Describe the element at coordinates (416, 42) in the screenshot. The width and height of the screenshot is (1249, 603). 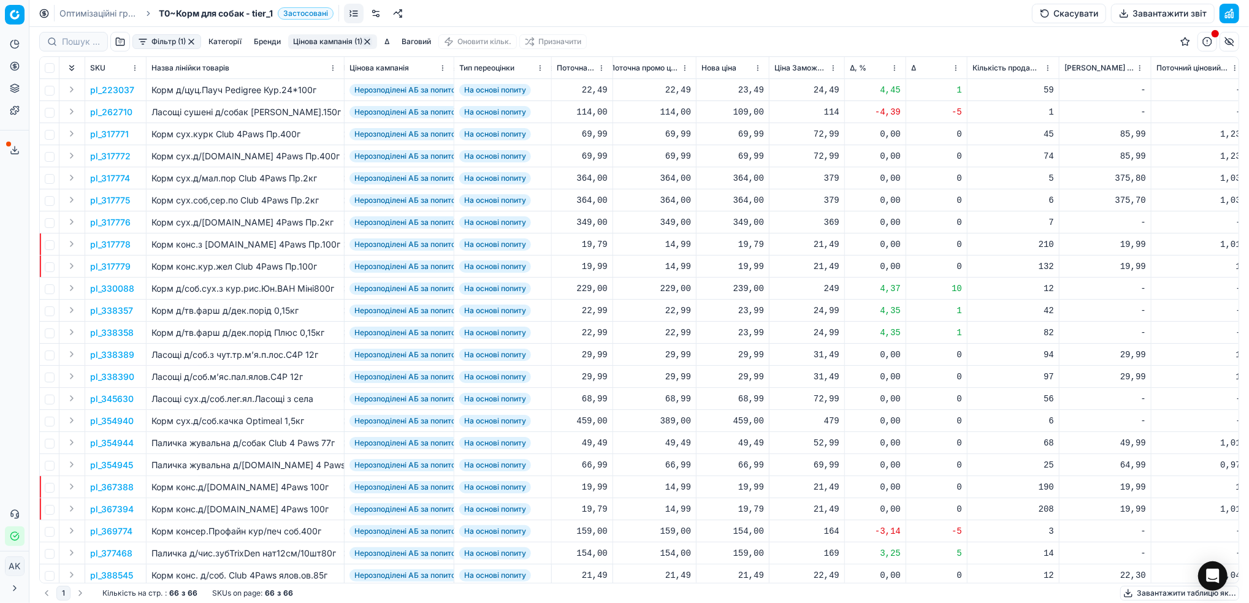
I see `button: Ваговий` at that location.